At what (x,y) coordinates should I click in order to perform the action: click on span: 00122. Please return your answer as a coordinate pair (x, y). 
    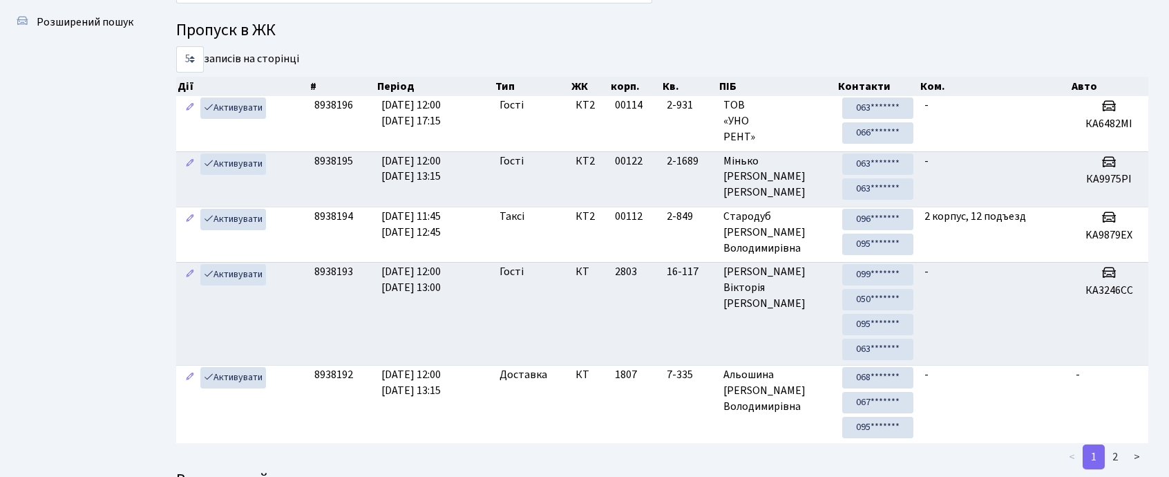
    Looking at the image, I should click on (629, 161).